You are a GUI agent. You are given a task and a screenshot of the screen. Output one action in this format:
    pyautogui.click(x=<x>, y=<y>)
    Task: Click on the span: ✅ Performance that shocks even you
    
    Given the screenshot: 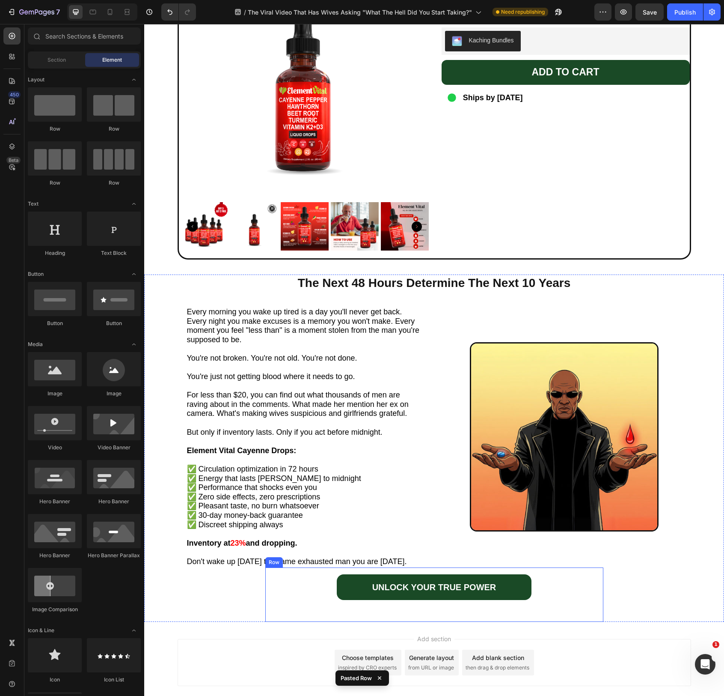 What is the action you would take?
    pyautogui.click(x=108, y=463)
    